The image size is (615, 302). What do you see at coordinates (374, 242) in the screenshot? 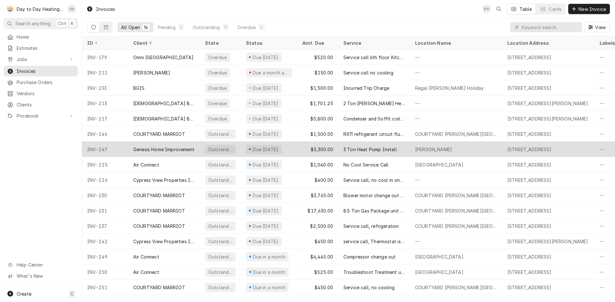
I see `div: service call, Thermostat issue` at bounding box center [374, 242].